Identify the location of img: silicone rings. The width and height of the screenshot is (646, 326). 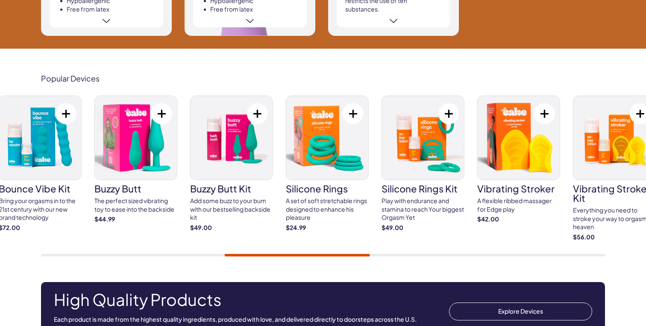
(327, 138).